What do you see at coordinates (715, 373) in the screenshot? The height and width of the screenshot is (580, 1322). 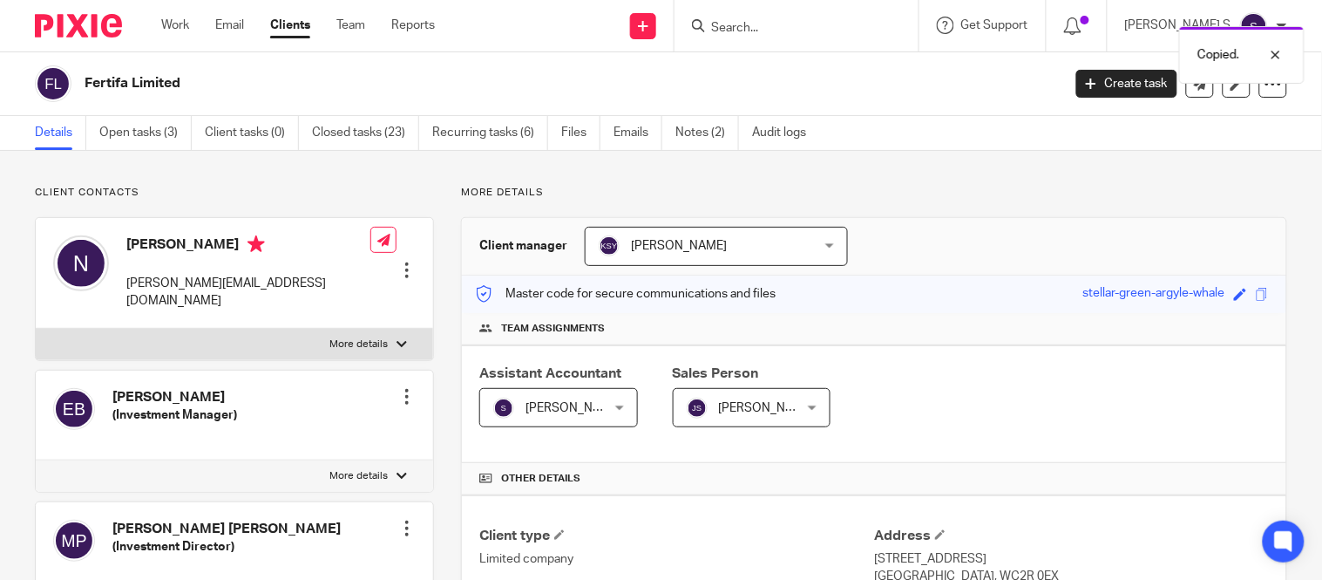 I see `span: Sales Person` at bounding box center [715, 373].